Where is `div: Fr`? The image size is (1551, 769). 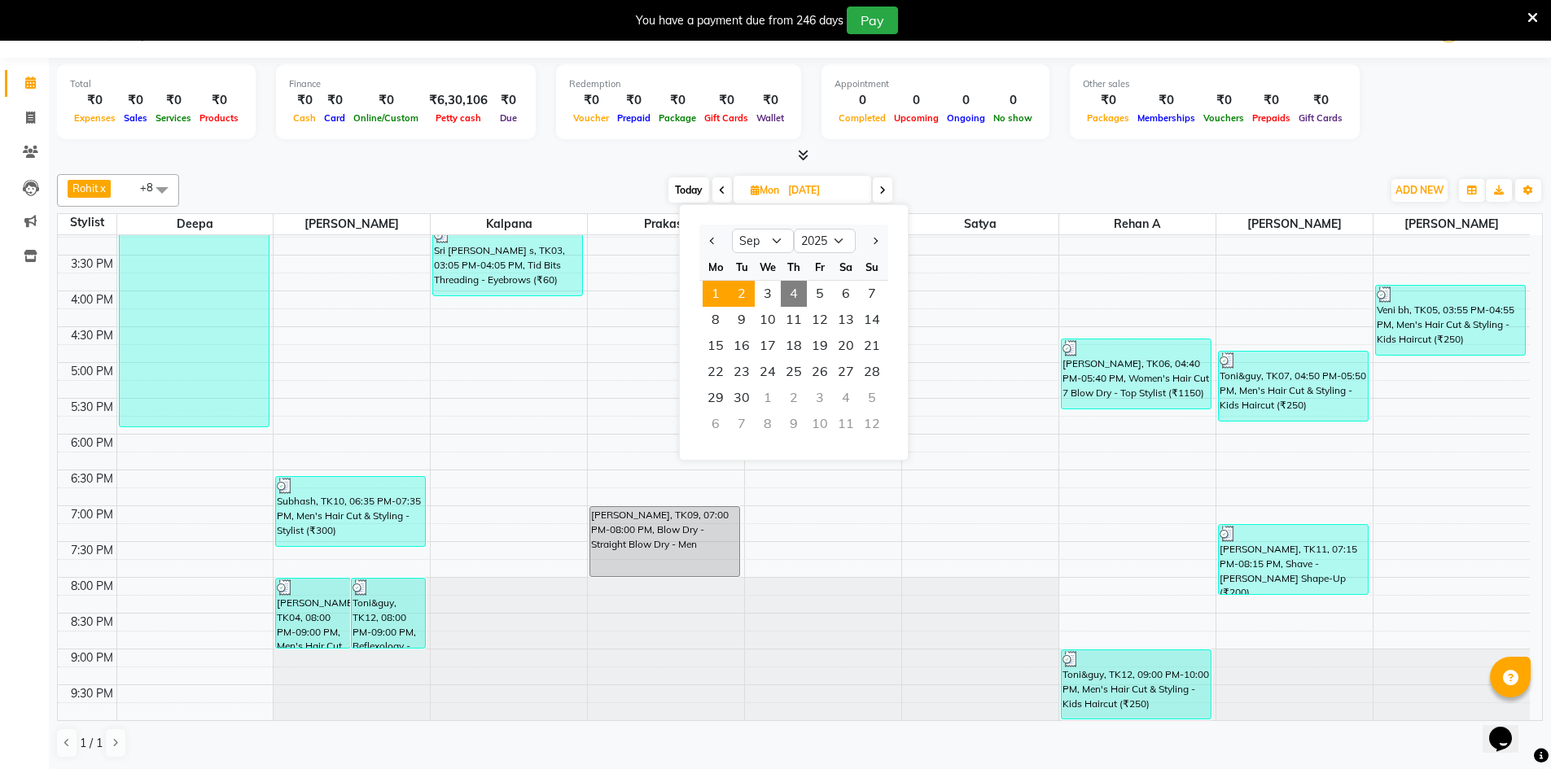
div: Fr is located at coordinates (820, 267).